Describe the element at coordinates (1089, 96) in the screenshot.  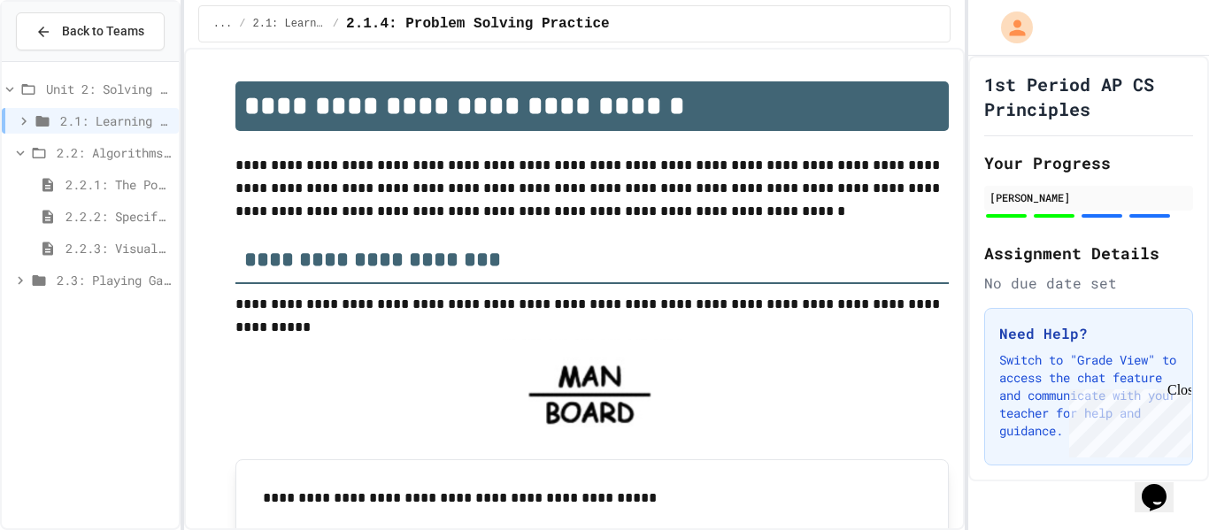
I see `h1: 1st Period AP CS Principles` at that location.